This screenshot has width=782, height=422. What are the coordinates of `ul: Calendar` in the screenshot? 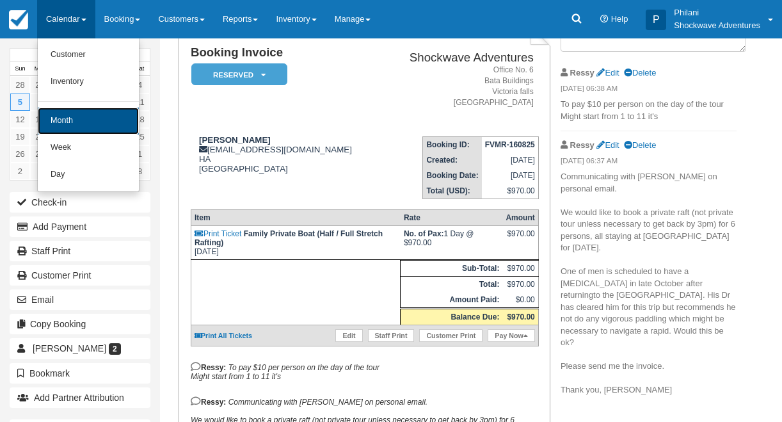 It's located at (88, 115).